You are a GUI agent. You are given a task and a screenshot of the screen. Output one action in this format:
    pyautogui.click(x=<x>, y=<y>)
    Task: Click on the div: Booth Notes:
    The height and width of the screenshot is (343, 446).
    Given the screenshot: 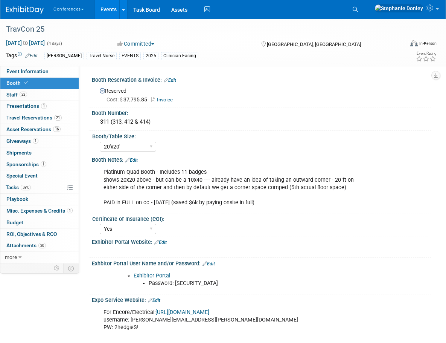 What is the action you would take?
    pyautogui.click(x=261, y=159)
    